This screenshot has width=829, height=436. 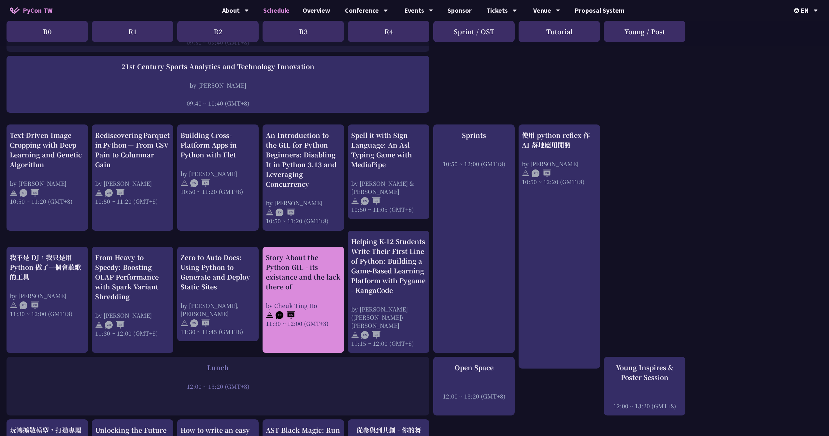 What do you see at coordinates (218, 368) in the screenshot?
I see `div: Lunch` at bounding box center [218, 368].